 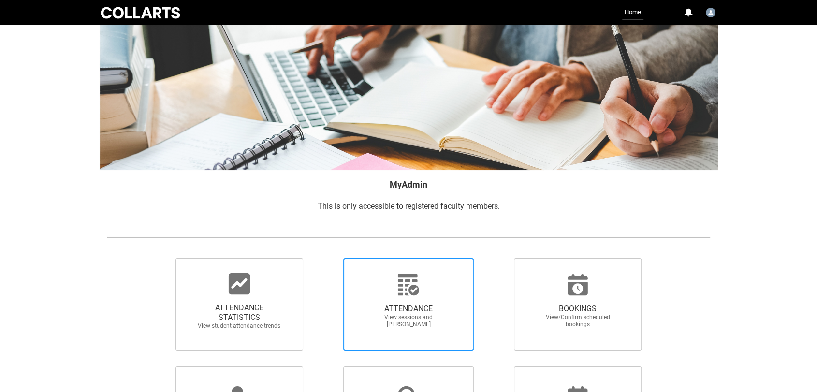 What do you see at coordinates (408, 309) in the screenshot?
I see `span: ATTENDANCE` at bounding box center [408, 309].